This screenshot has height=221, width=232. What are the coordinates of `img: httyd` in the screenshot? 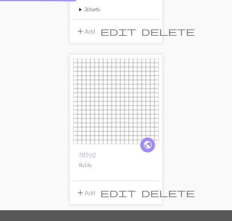 It's located at (116, 101).